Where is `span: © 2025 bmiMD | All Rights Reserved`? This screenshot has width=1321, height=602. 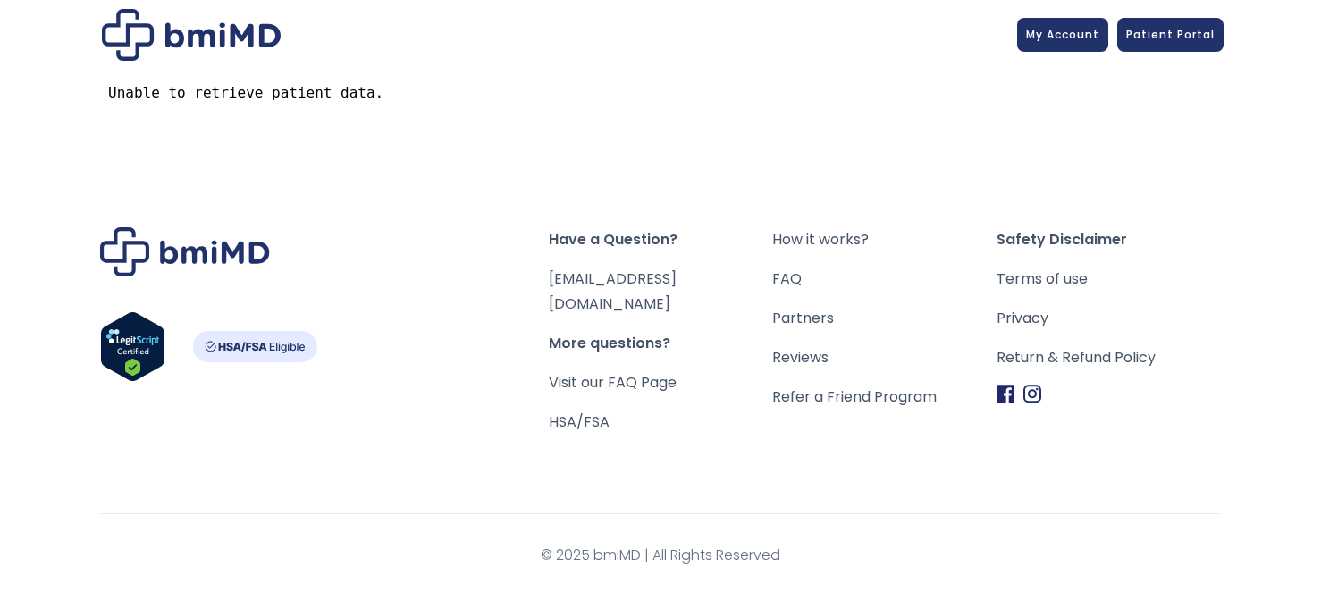 span: © 2025 bmiMD | All Rights Reserved is located at coordinates (661, 555).